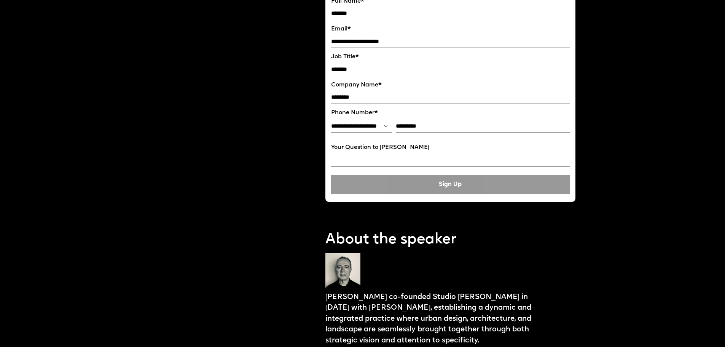 Image resolution: width=725 pixels, height=347 pixels. I want to click on label: Email, so click(450, 29).